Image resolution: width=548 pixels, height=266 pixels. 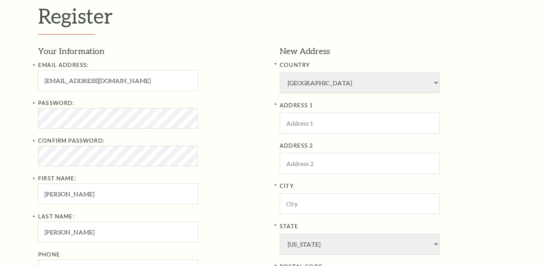 What do you see at coordinates (395, 105) in the screenshot?
I see `label: ADDRESS 1` at bounding box center [395, 105].